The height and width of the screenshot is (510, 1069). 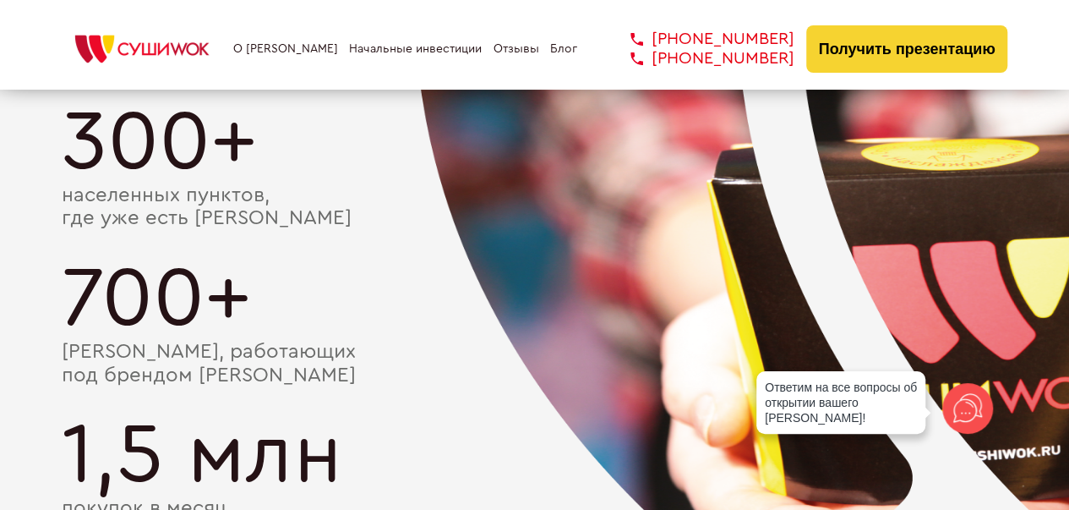 What do you see at coordinates (415, 49) in the screenshot?
I see `a: Начальные инвестиции` at bounding box center [415, 49].